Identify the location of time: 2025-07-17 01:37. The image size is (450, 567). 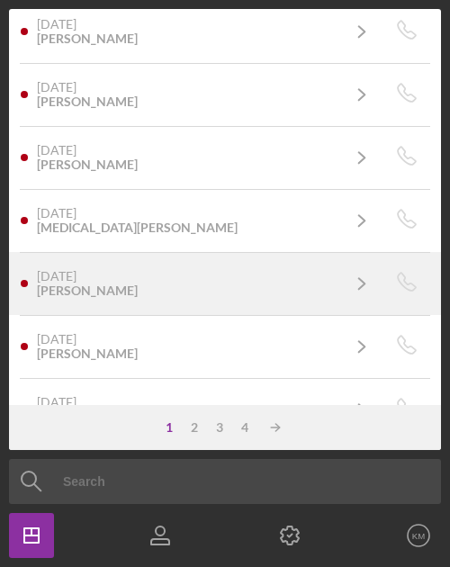
(57, 87).